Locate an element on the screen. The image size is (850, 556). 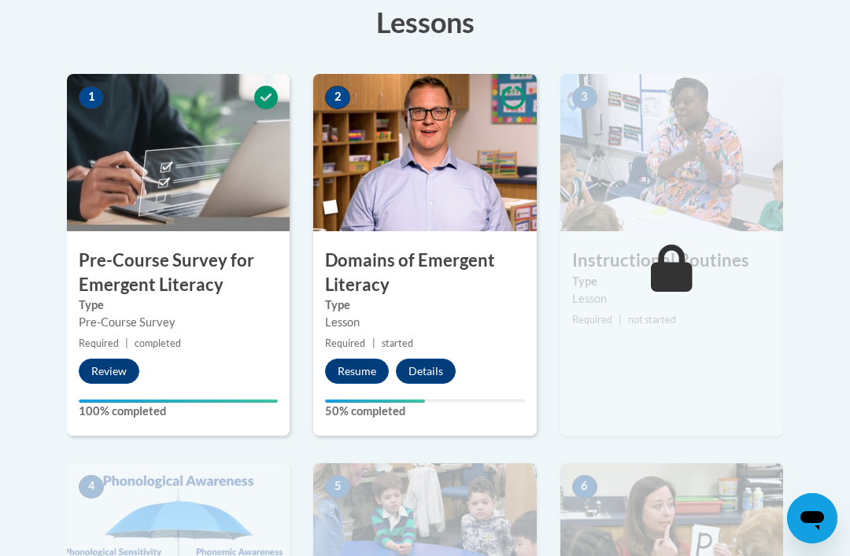
button: Resume is located at coordinates (357, 371).